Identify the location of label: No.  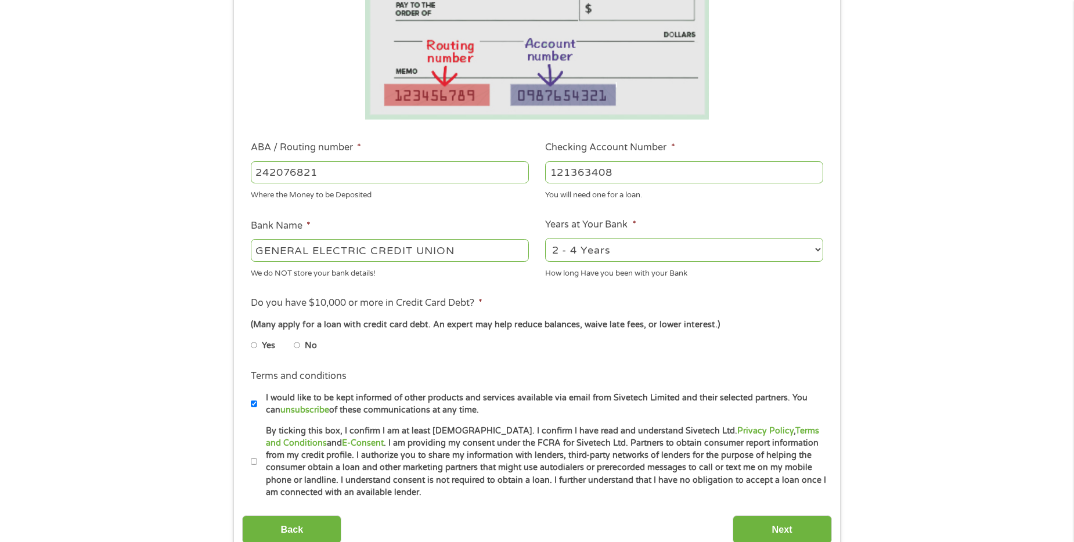
(311, 346).